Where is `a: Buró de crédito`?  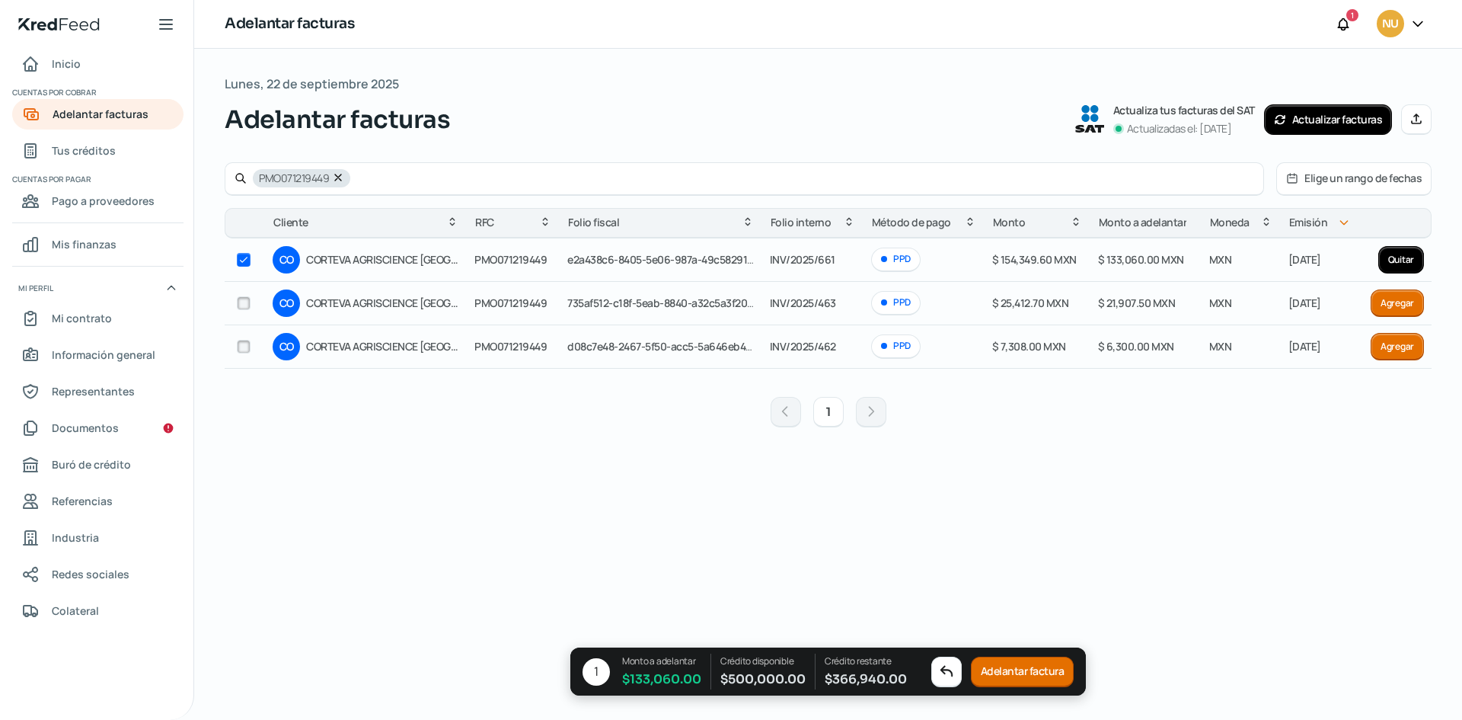 a: Buró de crédito is located at coordinates (97, 465).